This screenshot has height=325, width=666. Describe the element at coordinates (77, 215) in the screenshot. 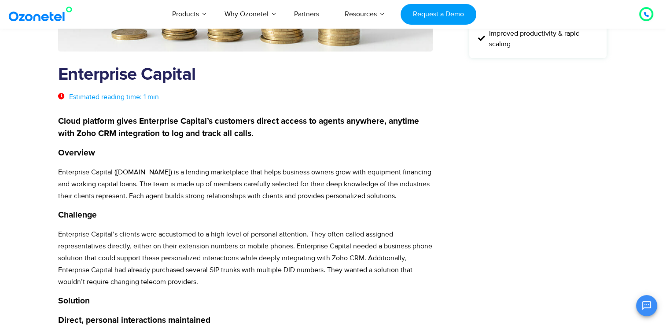

I see `strong: Challenge` at that location.